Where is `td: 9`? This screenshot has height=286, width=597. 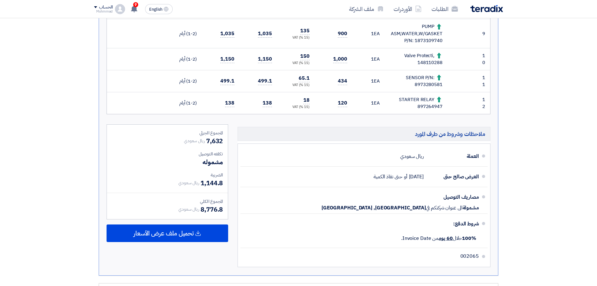 td: 9 is located at coordinates (485, 34).